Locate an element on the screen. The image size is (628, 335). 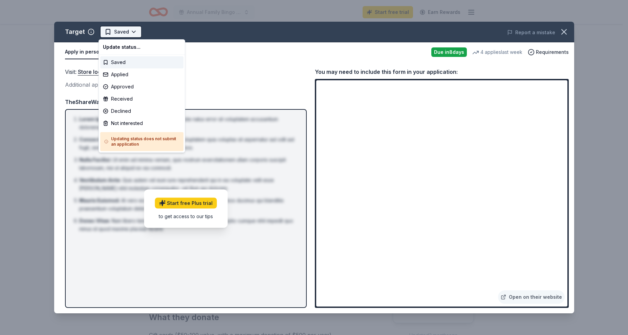
h5: Updating status does not submit an application is located at coordinates (142, 141).